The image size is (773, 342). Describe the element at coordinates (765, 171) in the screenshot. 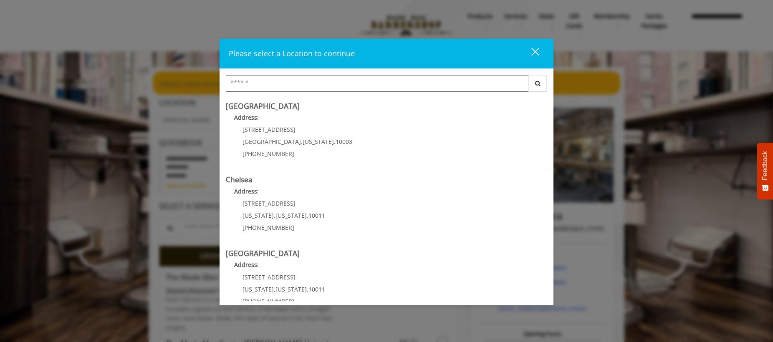

I see `button: Feedback - Show survey` at that location.